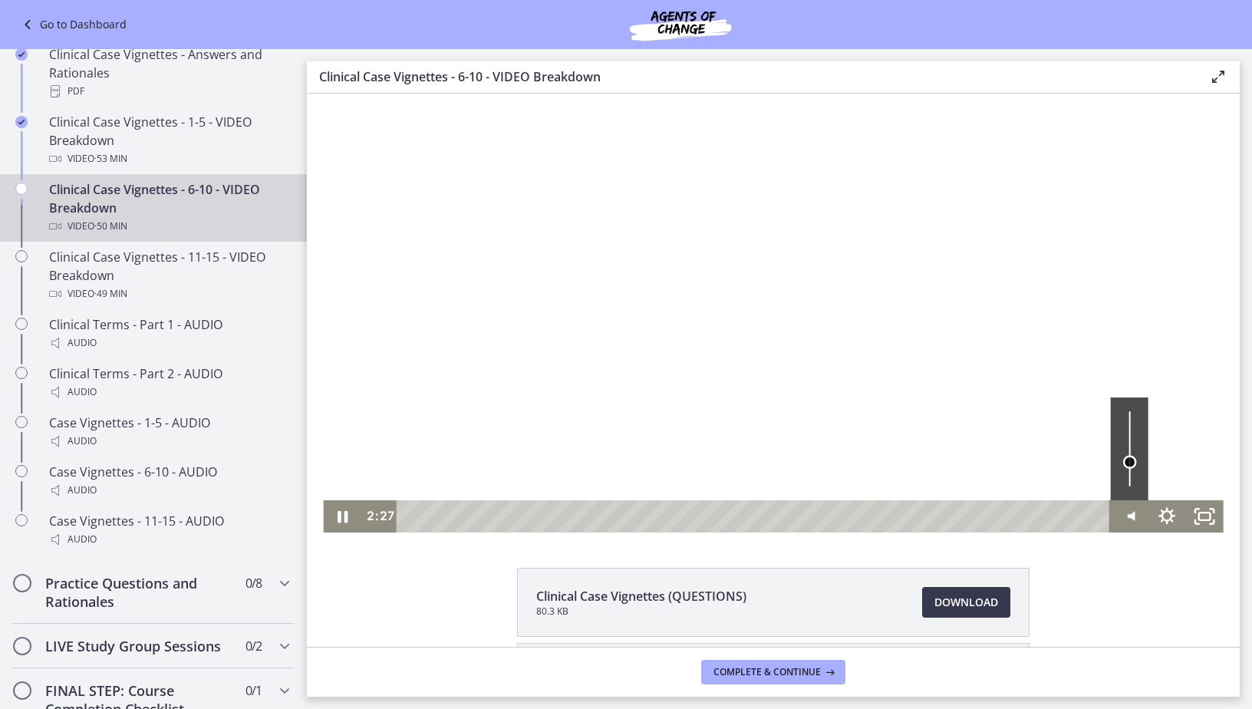 This screenshot has height=709, width=1252. What do you see at coordinates (169, 530) in the screenshot?
I see `div: Case Vignettes - 11-15 - AUDIO` at bounding box center [169, 530].